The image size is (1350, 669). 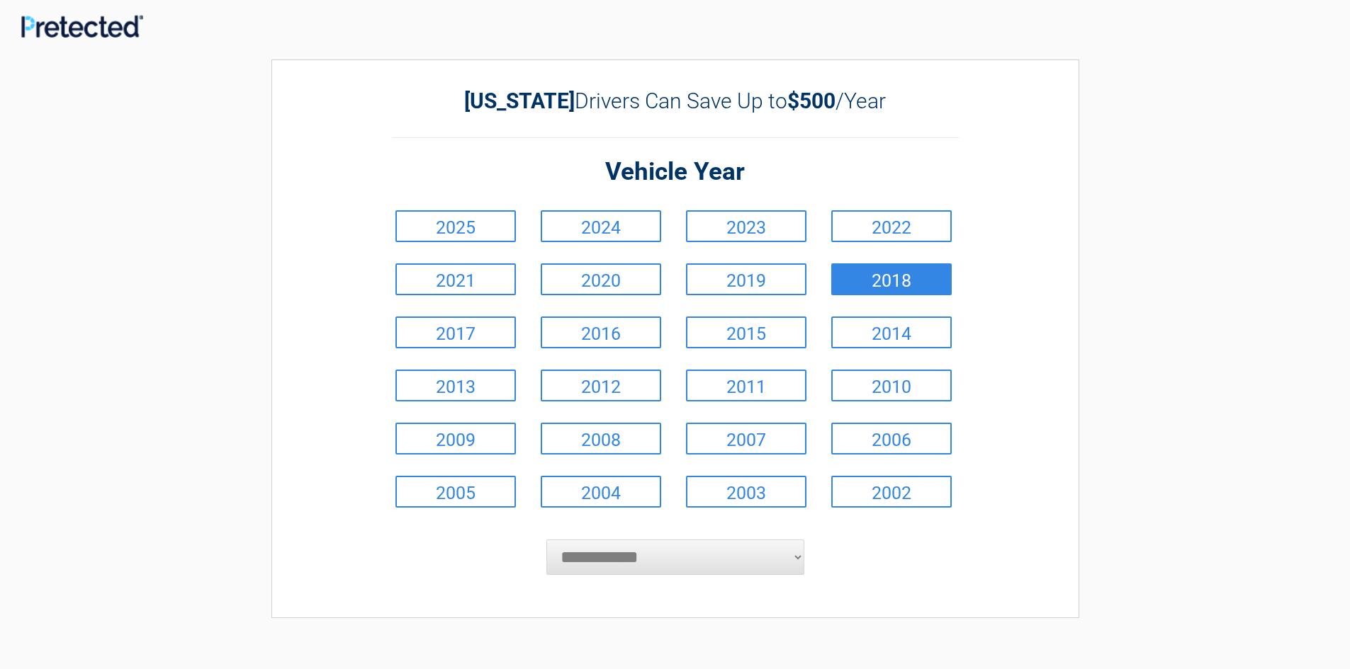 What do you see at coordinates (601, 492) in the screenshot?
I see `a: 2004` at bounding box center [601, 492].